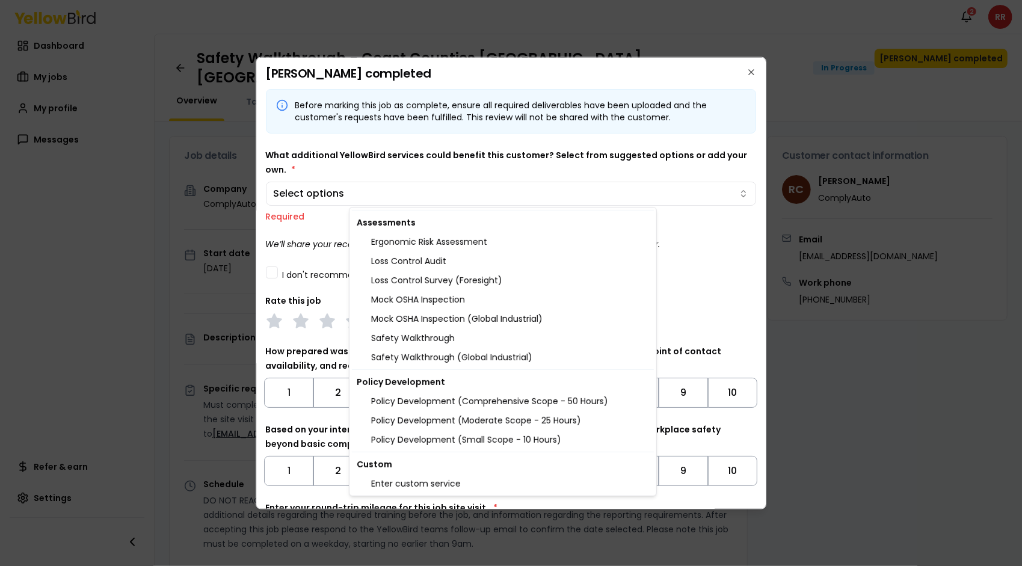  I want to click on div: Policy Development (Small Scope - 10 Hours), so click(503, 440).